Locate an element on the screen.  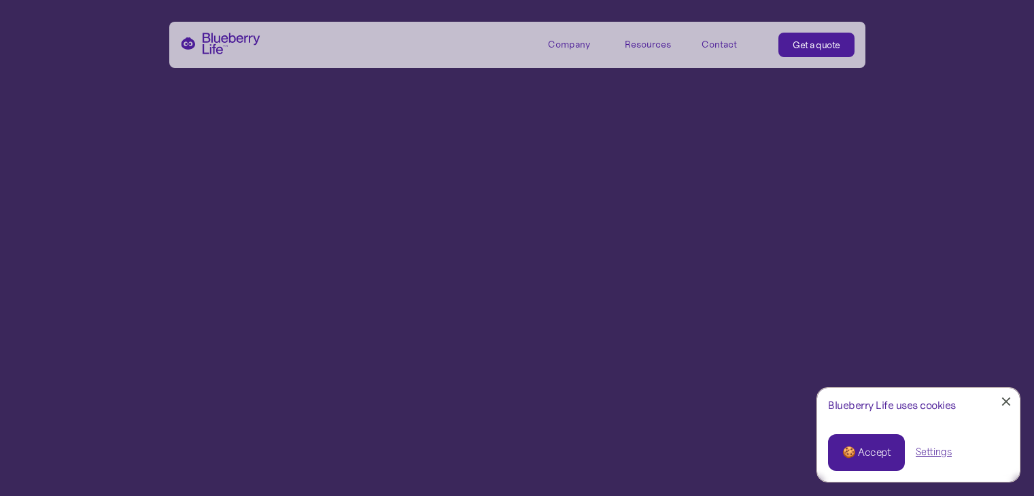
div: Contact is located at coordinates (719, 44).